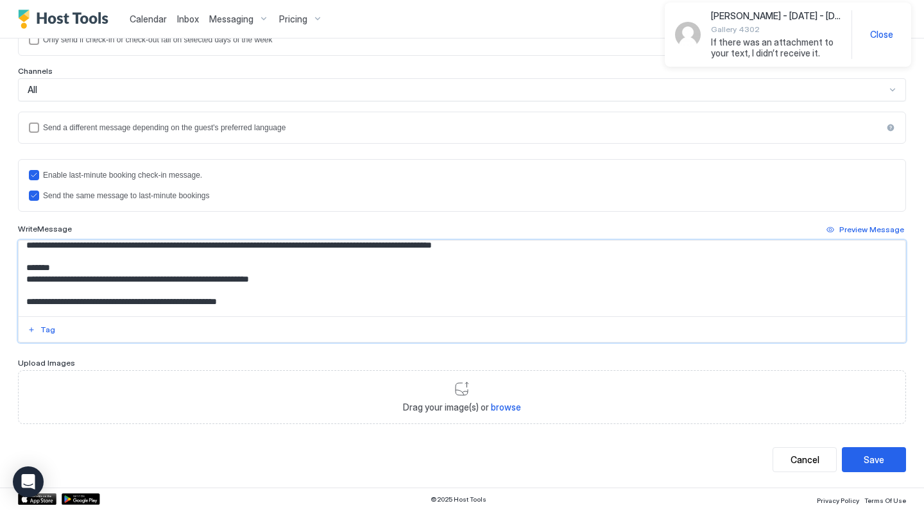 The width and height of the screenshot is (924, 510). I want to click on span: Channels, so click(35, 71).